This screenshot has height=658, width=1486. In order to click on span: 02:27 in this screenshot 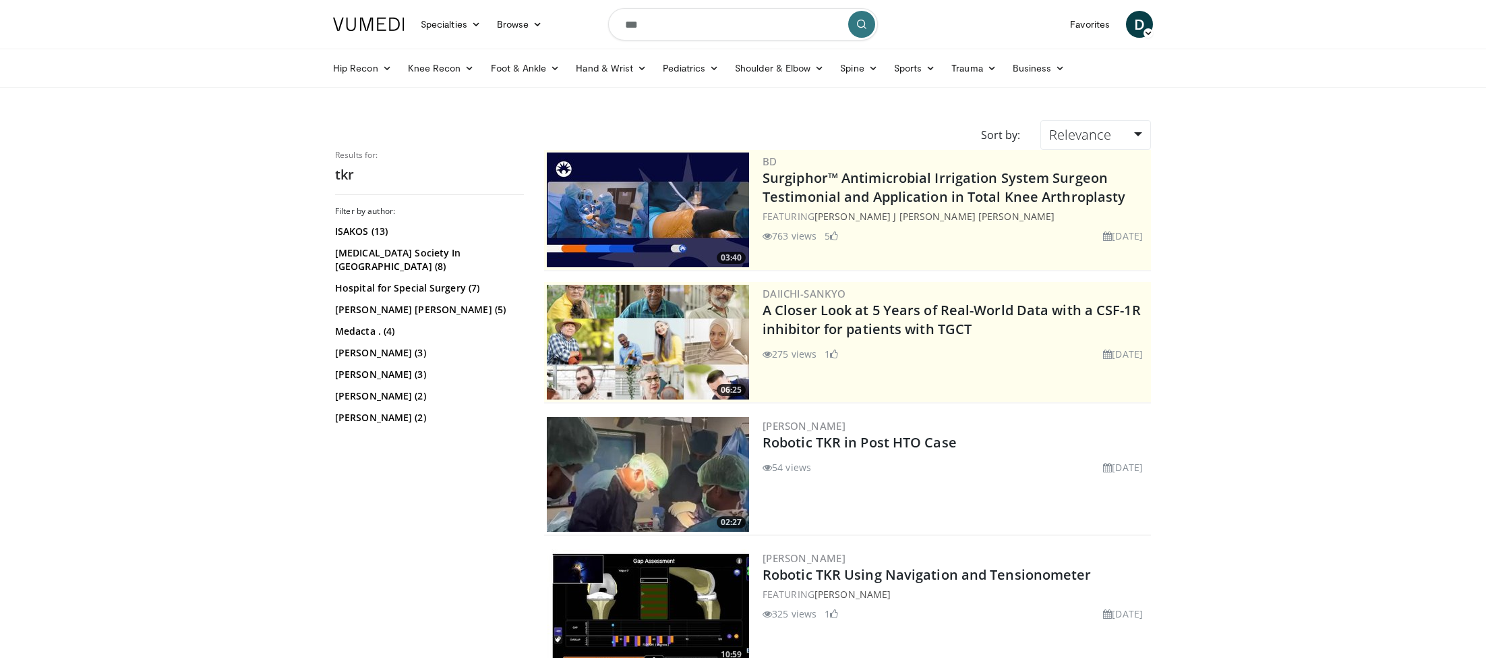, I will do `click(731, 522)`.